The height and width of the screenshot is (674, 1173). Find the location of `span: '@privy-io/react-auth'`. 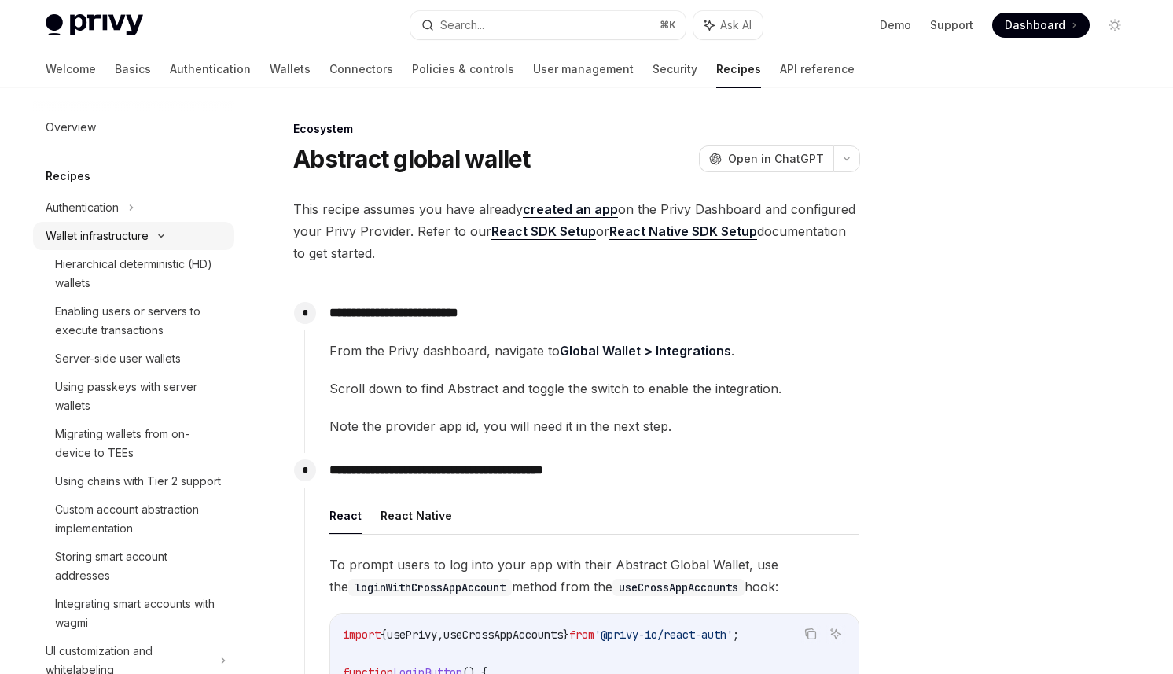

span: '@privy-io/react-auth' is located at coordinates (663, 634).